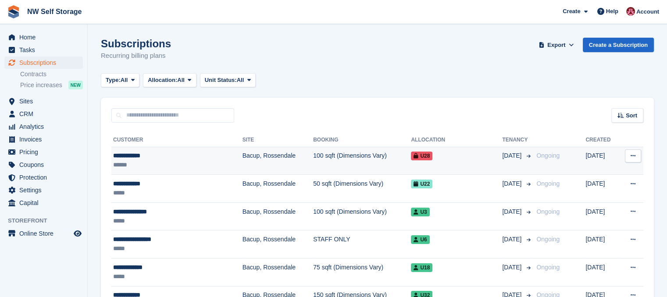  Describe the element at coordinates (51, 74) in the screenshot. I see `a: Contracts` at that location.